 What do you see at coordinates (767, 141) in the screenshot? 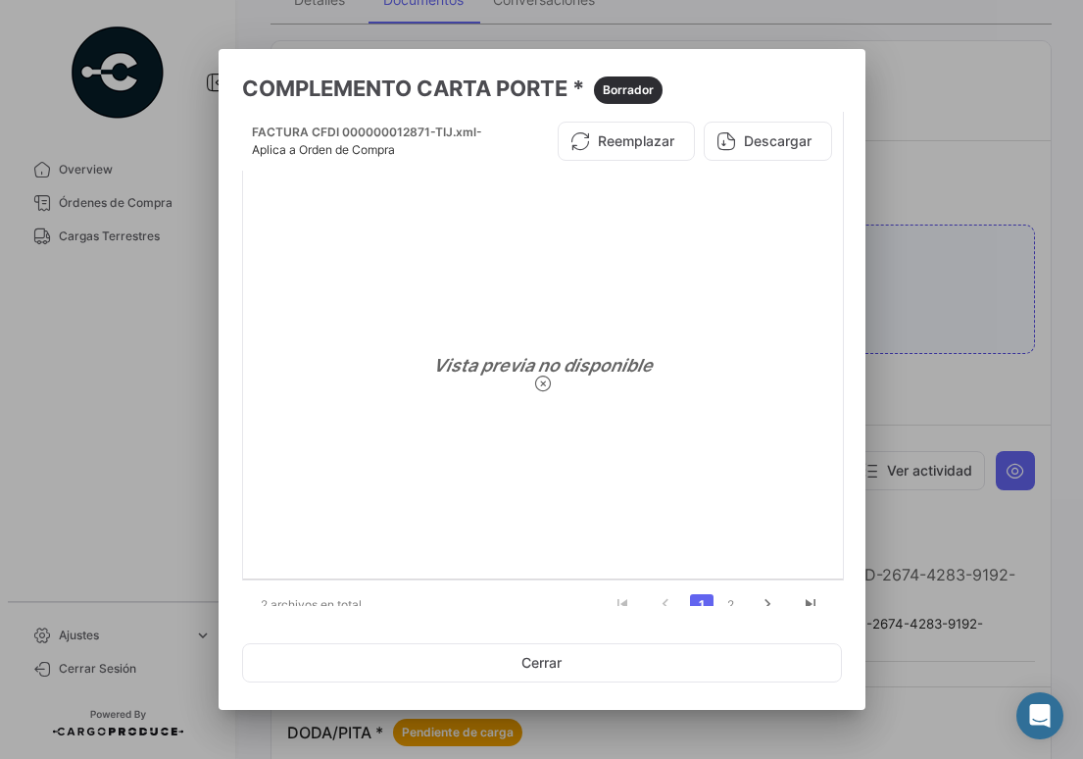
I see `button: Descargar` at bounding box center [767, 141].